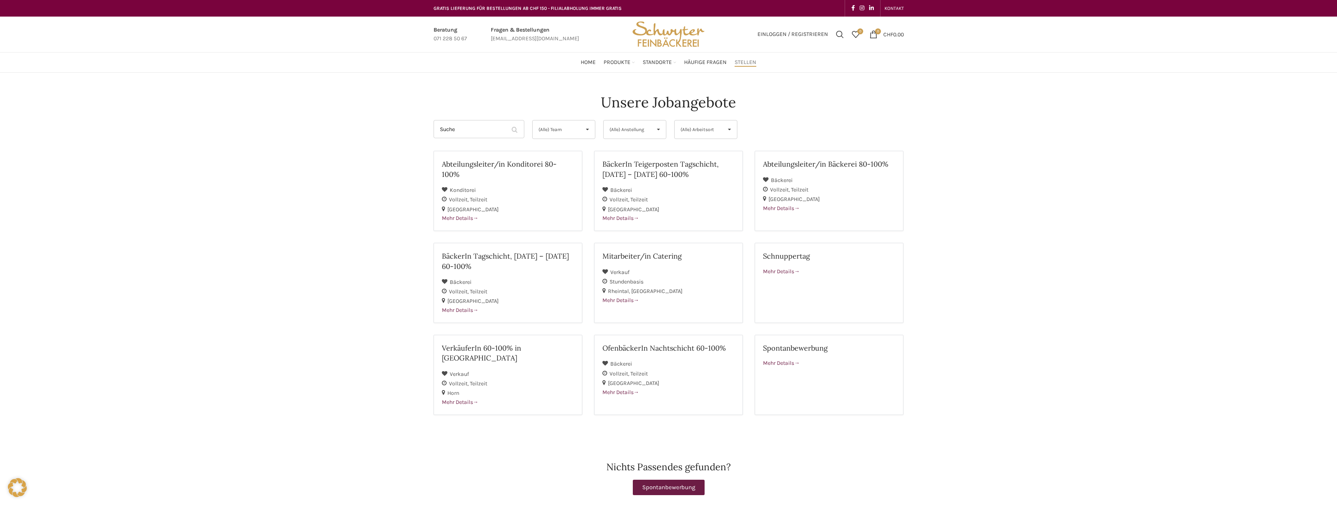 The width and height of the screenshot is (1337, 505). What do you see at coordinates (619, 62) in the screenshot?
I see `a: Produkte` at bounding box center [619, 62].